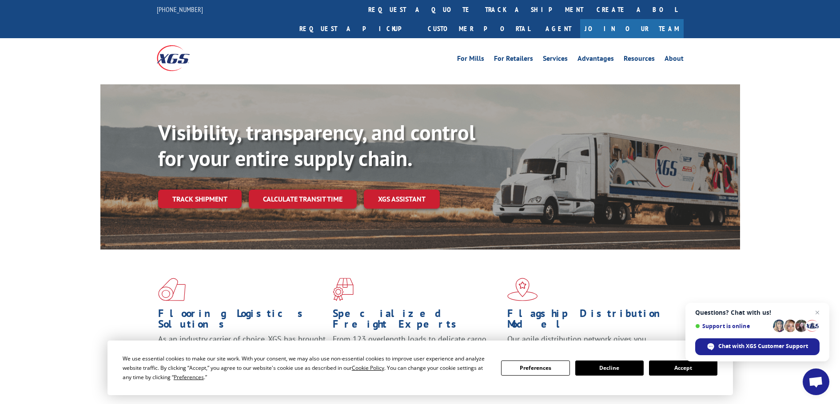 The height and width of the screenshot is (404, 840). I want to click on img: xgs-icon-flagship-distribution-model-red, so click(522, 289).